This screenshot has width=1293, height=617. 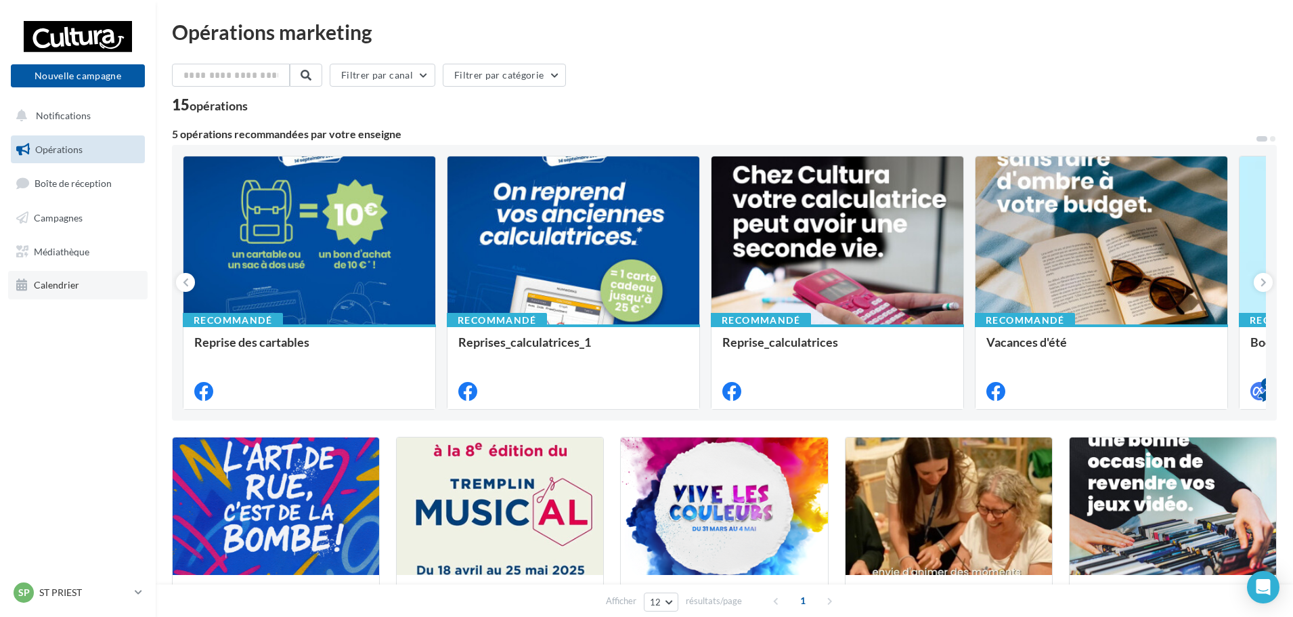 I want to click on div: opérations, so click(x=219, y=106).